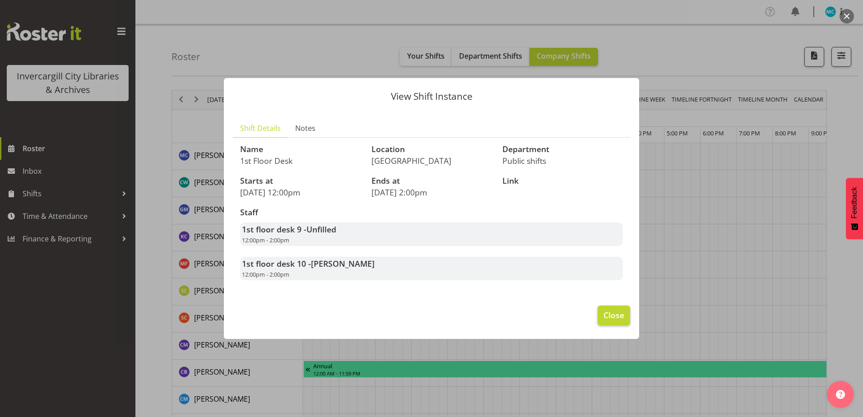 The height and width of the screenshot is (417, 863). Describe the element at coordinates (562, 181) in the screenshot. I see `h3: Link` at that location.